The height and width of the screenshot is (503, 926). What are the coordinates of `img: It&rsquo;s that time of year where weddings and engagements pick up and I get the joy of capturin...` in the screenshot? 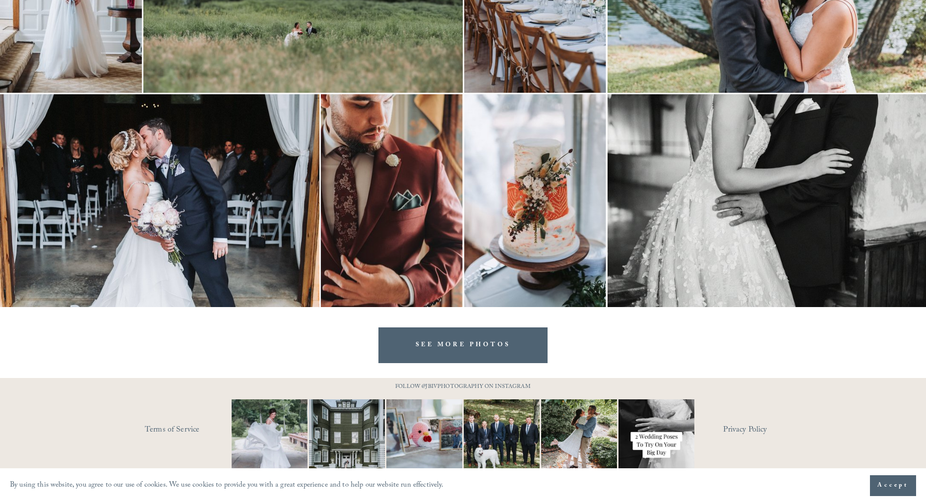 It's located at (579, 437).